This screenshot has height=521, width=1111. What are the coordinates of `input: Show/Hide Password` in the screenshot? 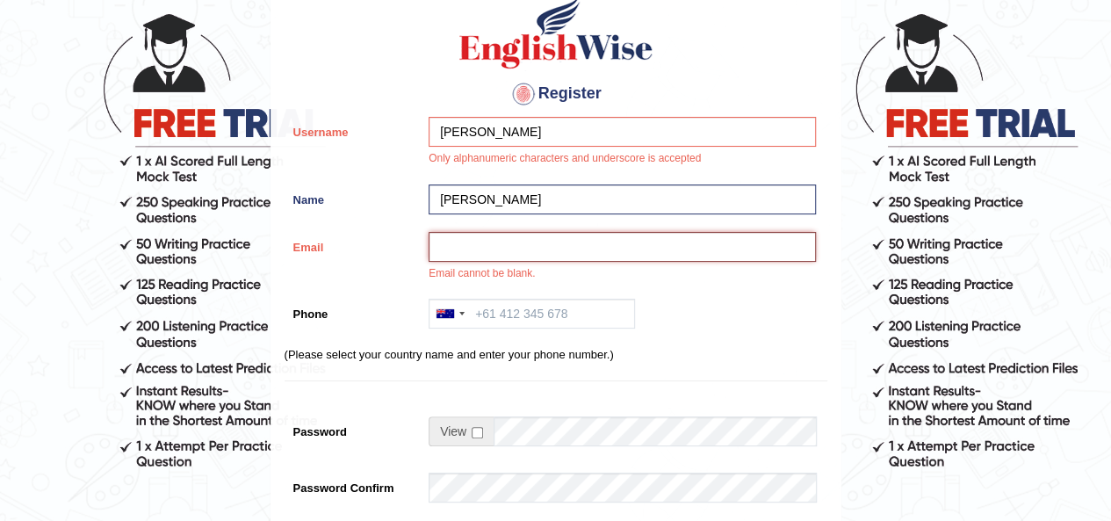 It's located at (477, 432).